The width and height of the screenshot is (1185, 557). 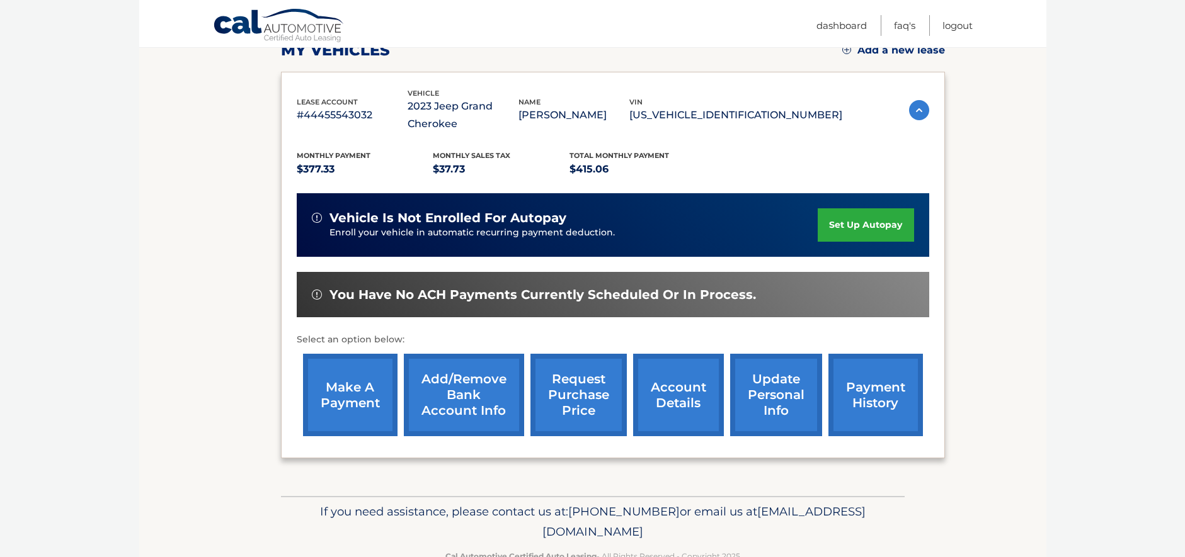 What do you see at coordinates (352, 115) in the screenshot?
I see `p: #44455543032` at bounding box center [352, 115].